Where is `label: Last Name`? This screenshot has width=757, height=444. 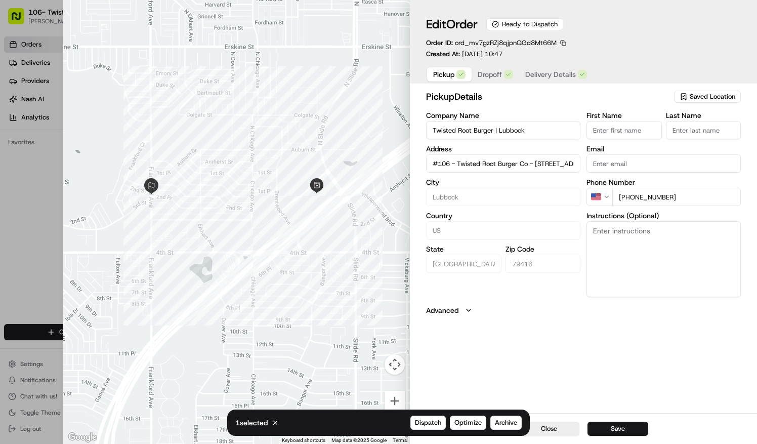 label: Last Name is located at coordinates (704, 115).